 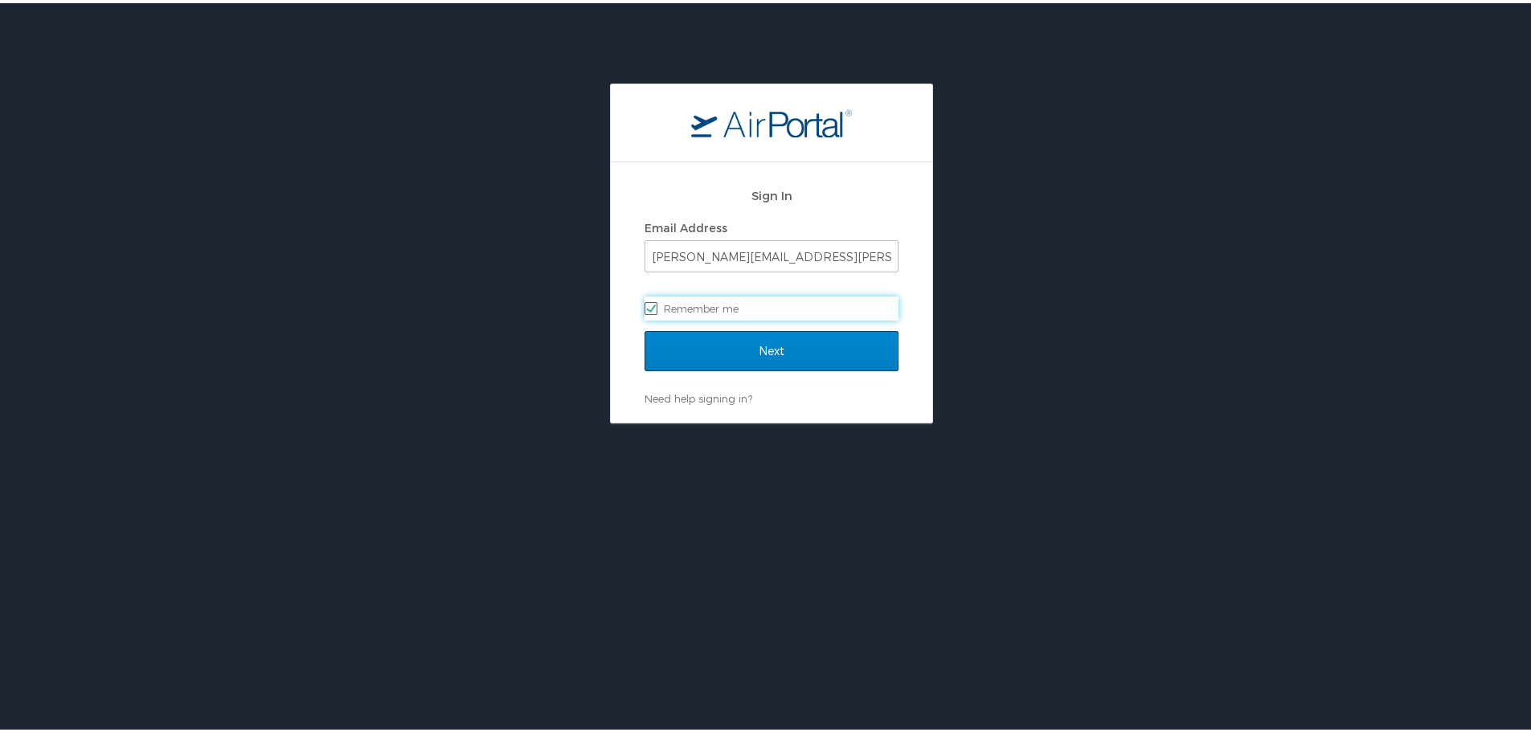 What do you see at coordinates (772, 348) in the screenshot?
I see `input: Next` at bounding box center [772, 348].